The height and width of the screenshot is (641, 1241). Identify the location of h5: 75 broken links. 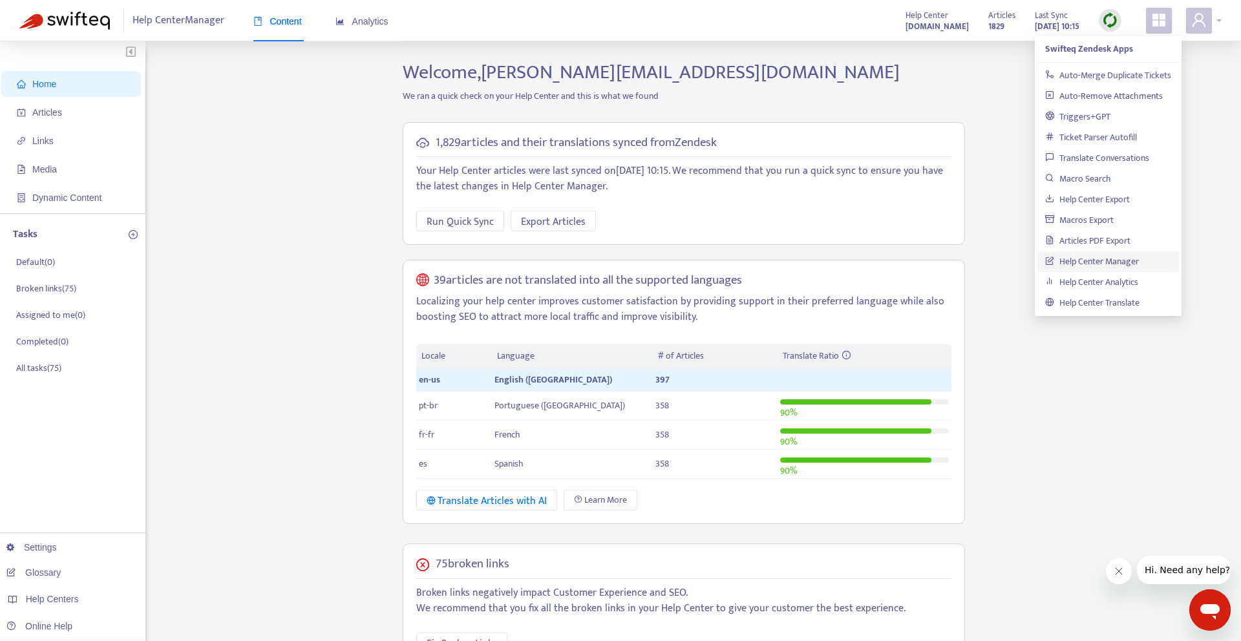
(472, 564).